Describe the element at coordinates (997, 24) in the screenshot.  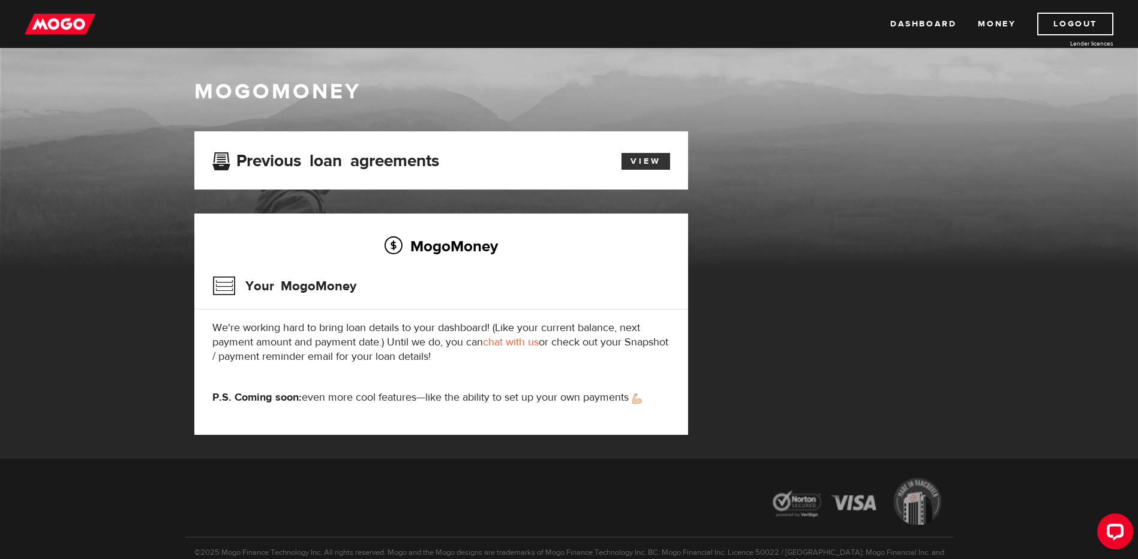
I see `a: Money` at that location.